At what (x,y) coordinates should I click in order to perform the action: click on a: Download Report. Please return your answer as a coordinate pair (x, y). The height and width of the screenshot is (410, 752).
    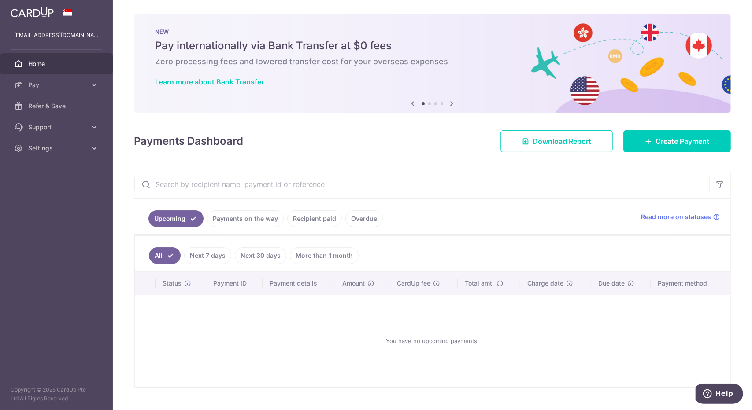
    Looking at the image, I should click on (556, 141).